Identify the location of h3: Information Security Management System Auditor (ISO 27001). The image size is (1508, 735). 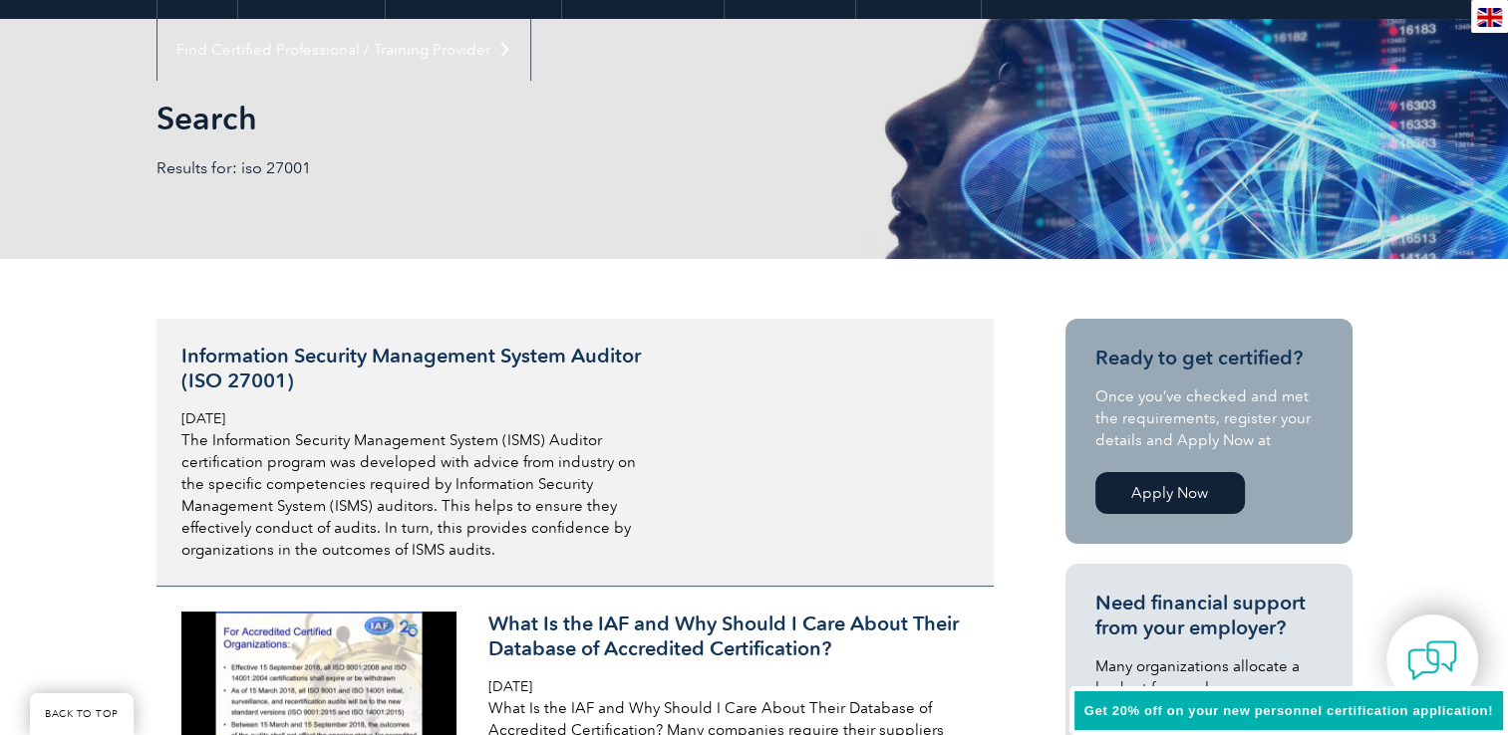
(418, 369).